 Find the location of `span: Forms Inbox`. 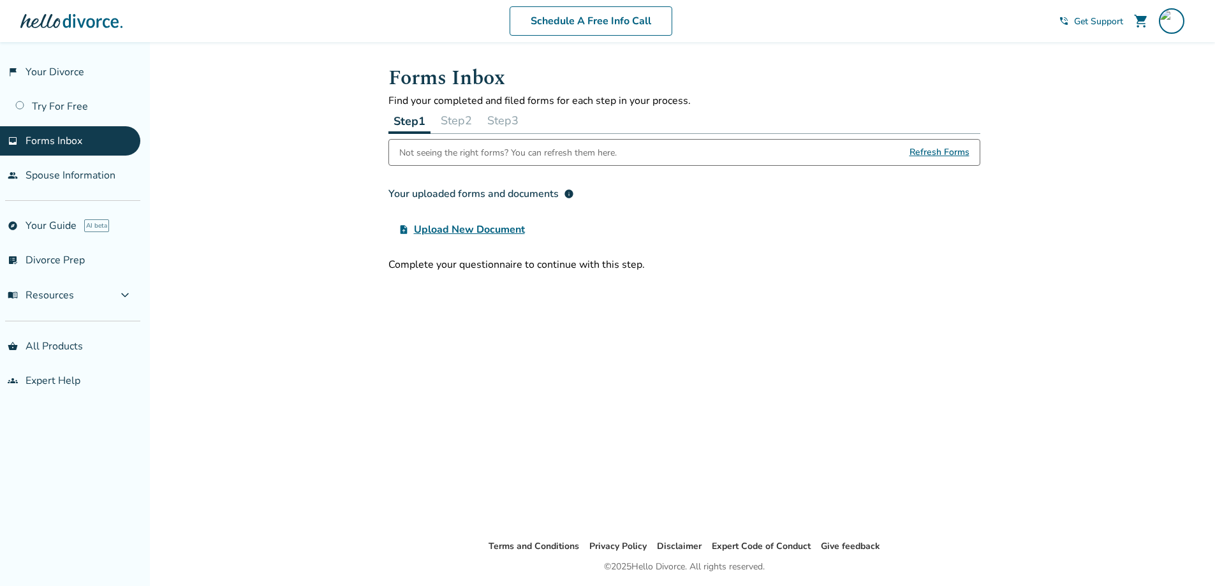

span: Forms Inbox is located at coordinates (54, 141).